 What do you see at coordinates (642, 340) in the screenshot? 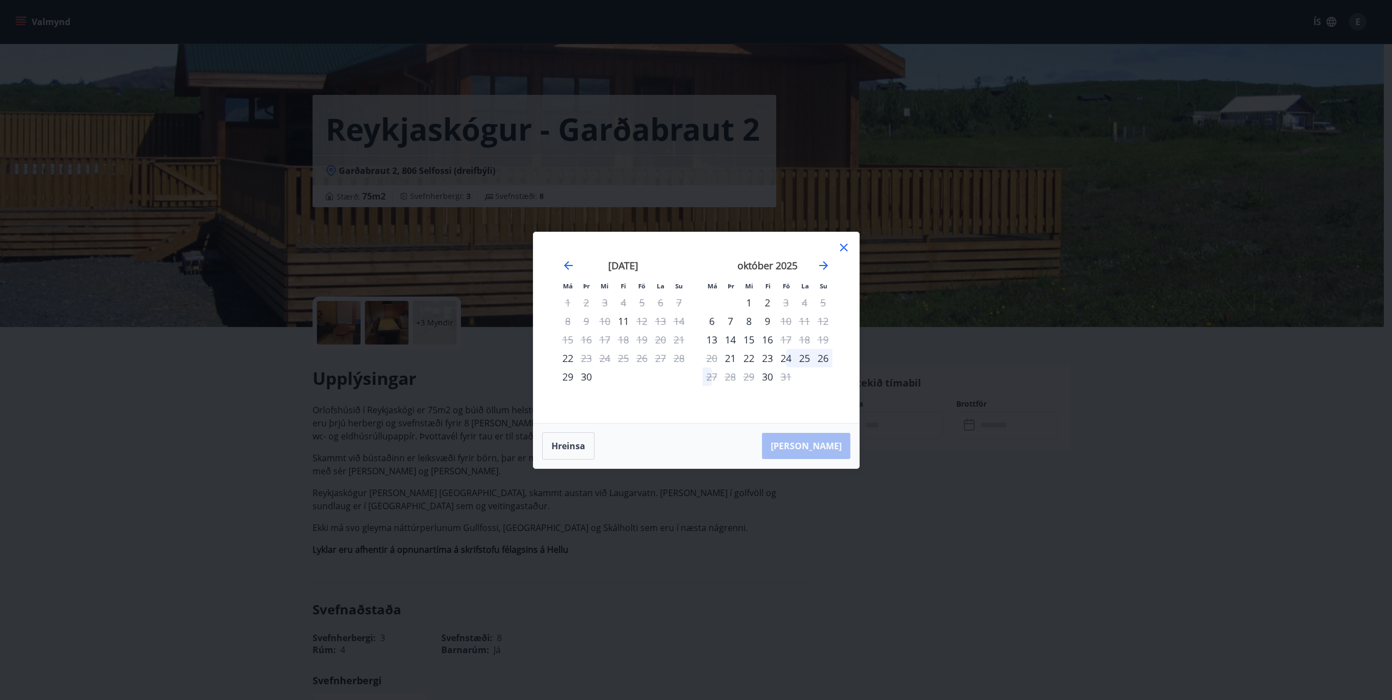
I see `td: Not available. föstudagur, 19. september 2025` at bounding box center [642, 340].